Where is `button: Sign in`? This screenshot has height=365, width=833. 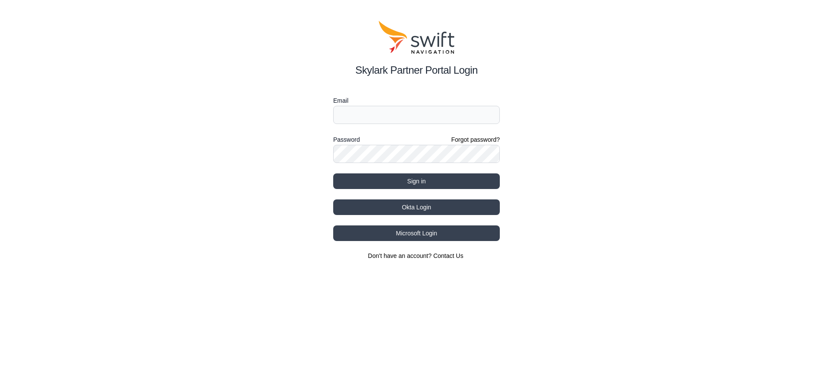
button: Sign in is located at coordinates (416, 181).